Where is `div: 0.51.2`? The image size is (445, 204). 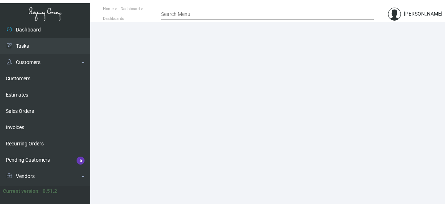
div: 0.51.2 is located at coordinates (50, 191).